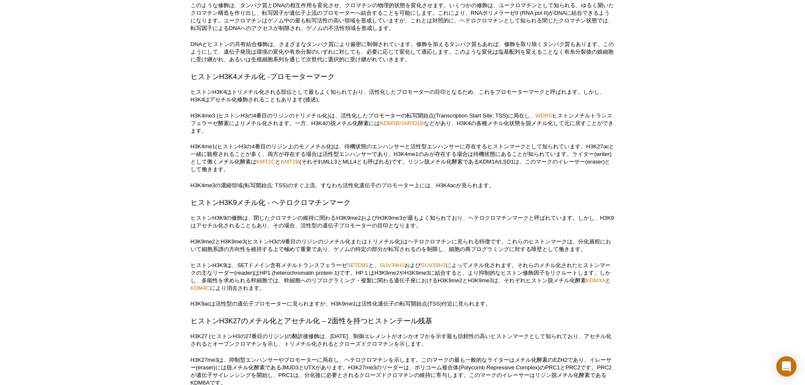 The image size is (805, 385). Describe the element at coordinates (403, 52) in the screenshot. I see `p: DNAとヒストンの共有結合修飾は、さまざまなタンパク質により厳密に制御されています。修飾を加えるタンパク質もあれば、修飾を取り除くタンパク質もあります。このようにして、遺伝子発現は環境の変化や有...` at that location.